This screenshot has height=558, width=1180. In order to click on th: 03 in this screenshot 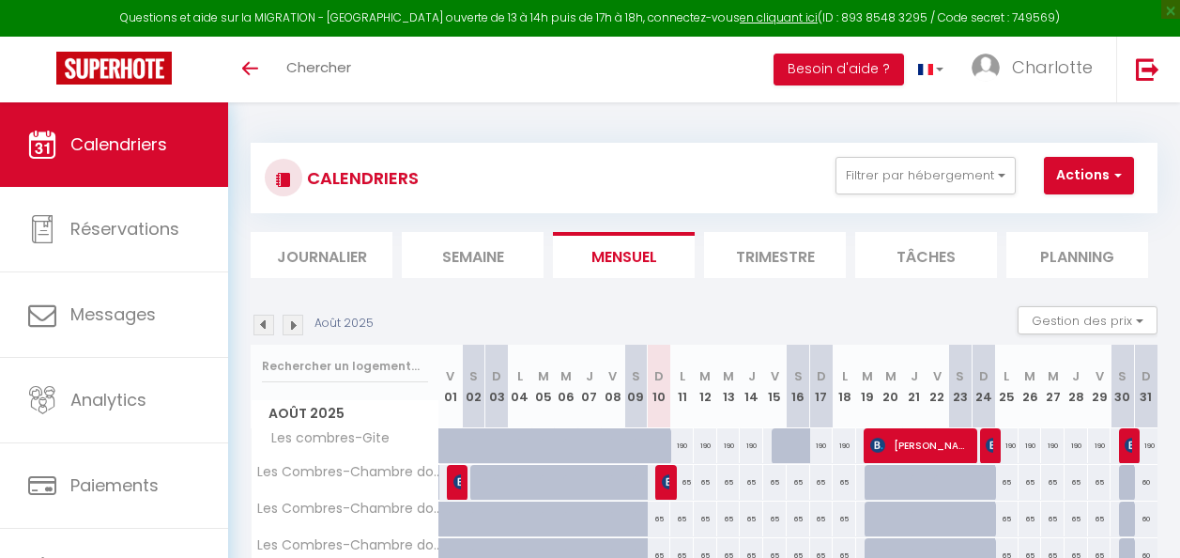, I will do `click(497, 386)`.